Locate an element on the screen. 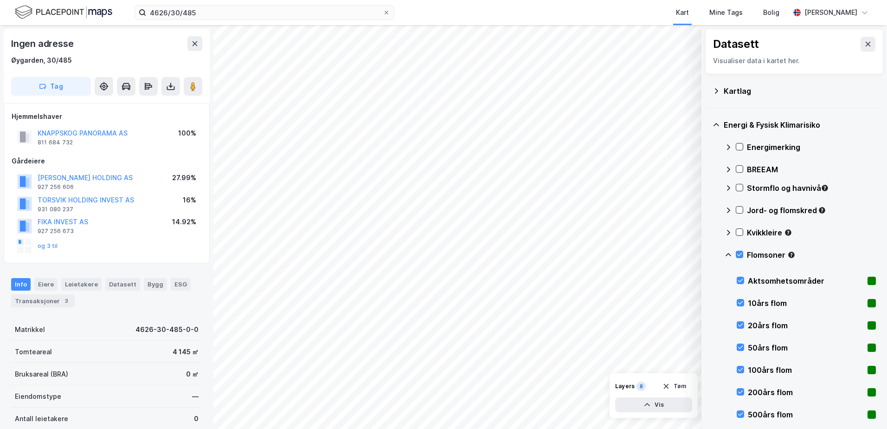 This screenshot has width=887, height=429. div: Tomteareal is located at coordinates (33, 352).